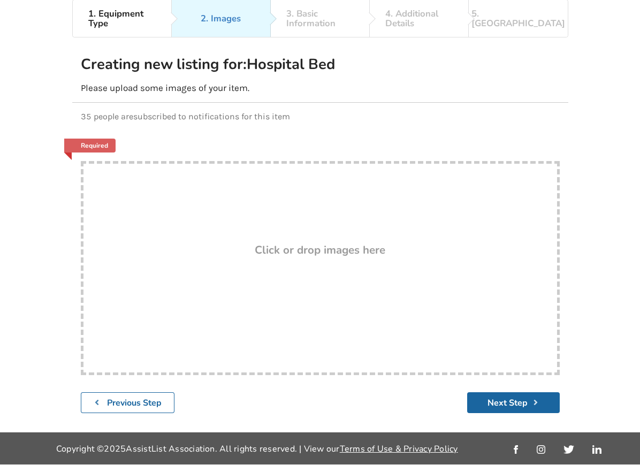 The height and width of the screenshot is (465, 640). Describe the element at coordinates (90, 146) in the screenshot. I see `a: Required` at that location.